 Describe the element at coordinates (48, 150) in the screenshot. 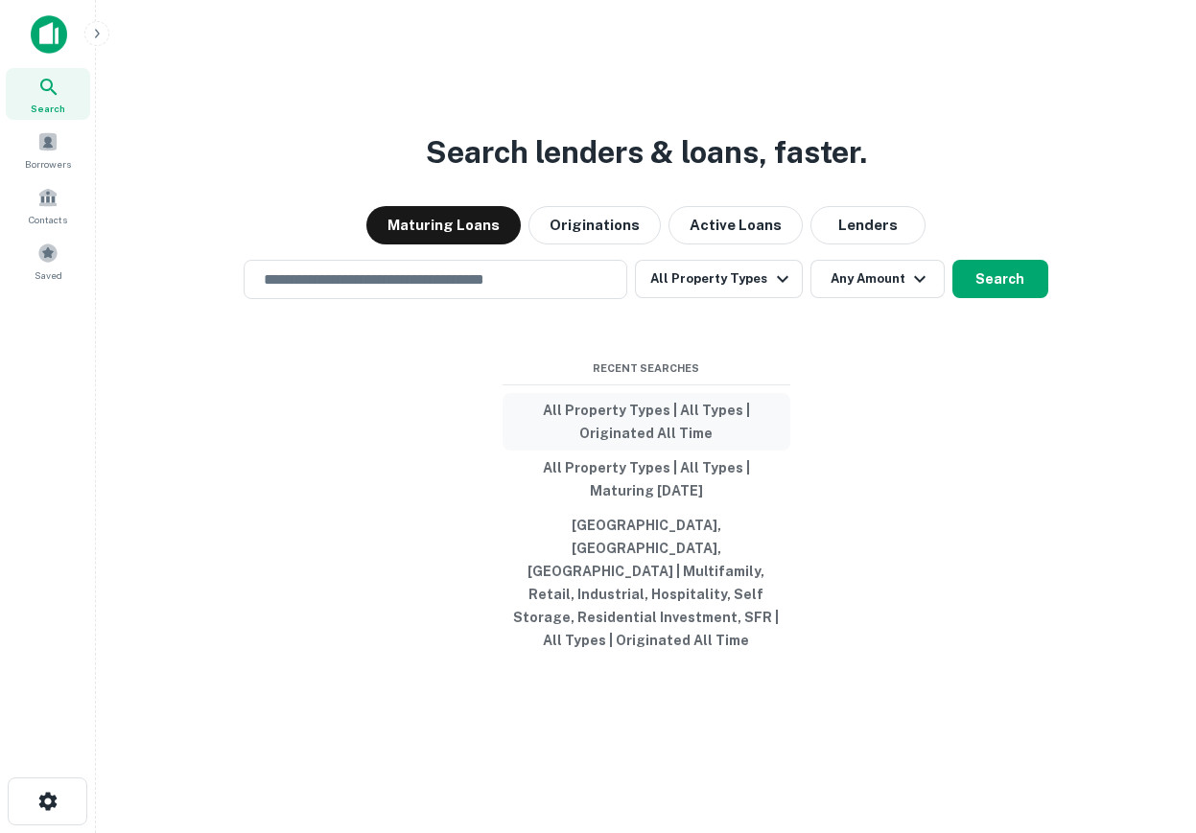

I see `div: Borrowers` at that location.